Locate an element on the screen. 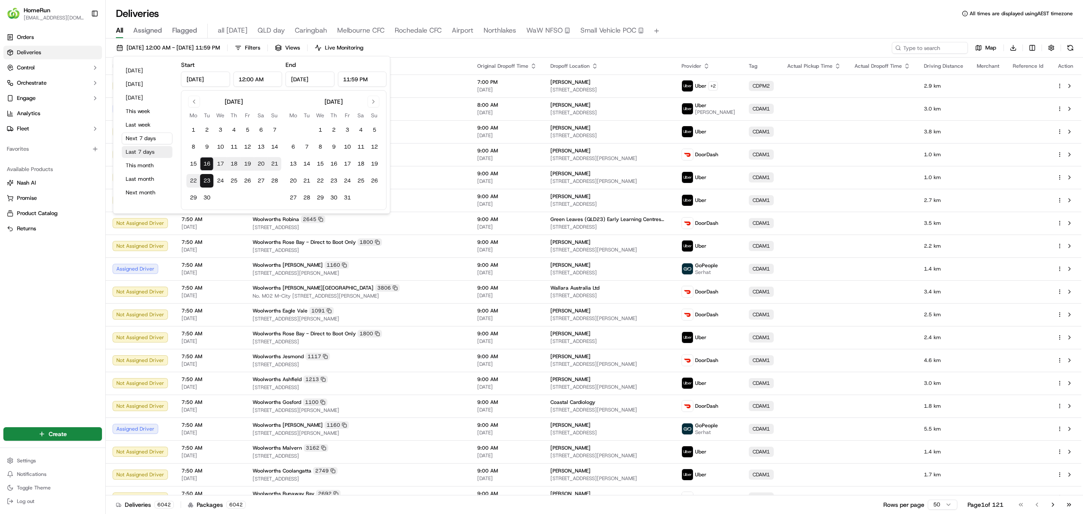 This screenshot has width=1083, height=514. input: Time is located at coordinates (258, 79).